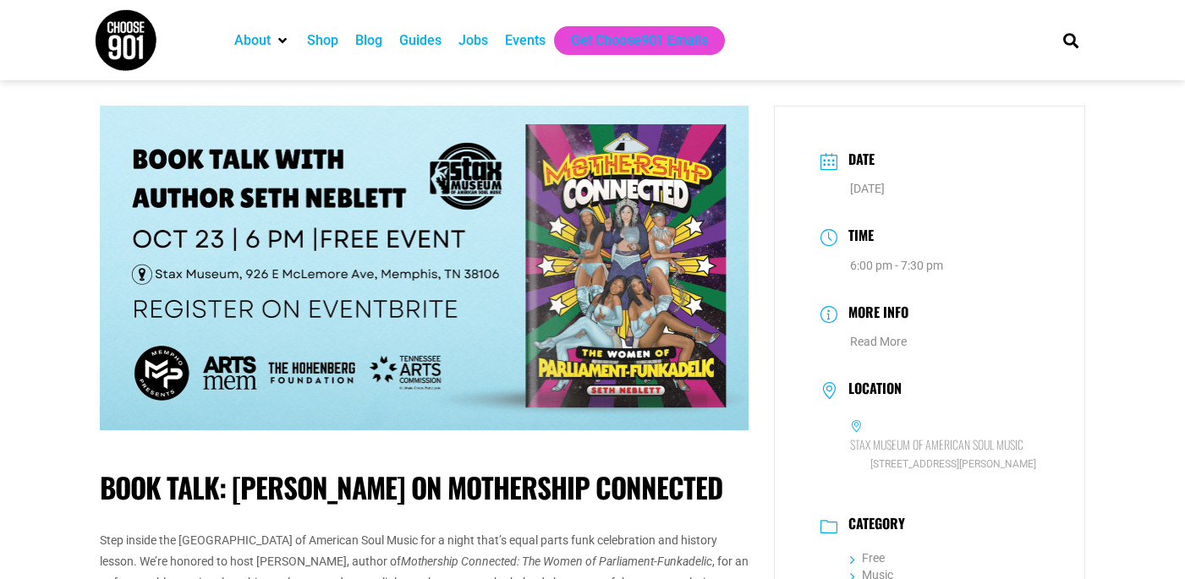  What do you see at coordinates (870, 391) in the screenshot?
I see `h3: Location` at bounding box center [870, 391].